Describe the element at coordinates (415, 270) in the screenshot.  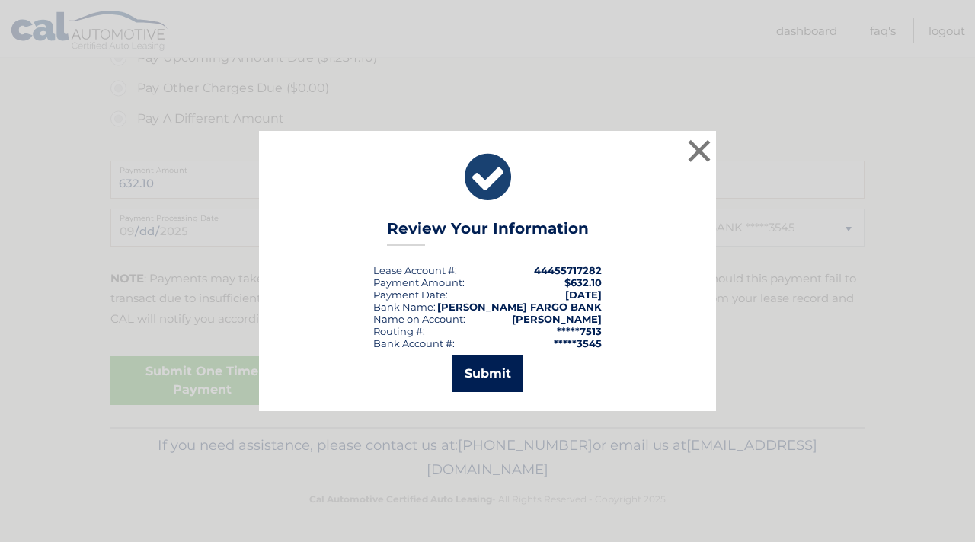
I see `div: Lease Account #:` at that location.